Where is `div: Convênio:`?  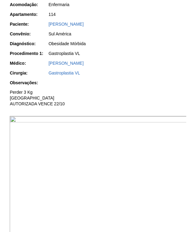 div: Convênio: is located at coordinates (29, 34).